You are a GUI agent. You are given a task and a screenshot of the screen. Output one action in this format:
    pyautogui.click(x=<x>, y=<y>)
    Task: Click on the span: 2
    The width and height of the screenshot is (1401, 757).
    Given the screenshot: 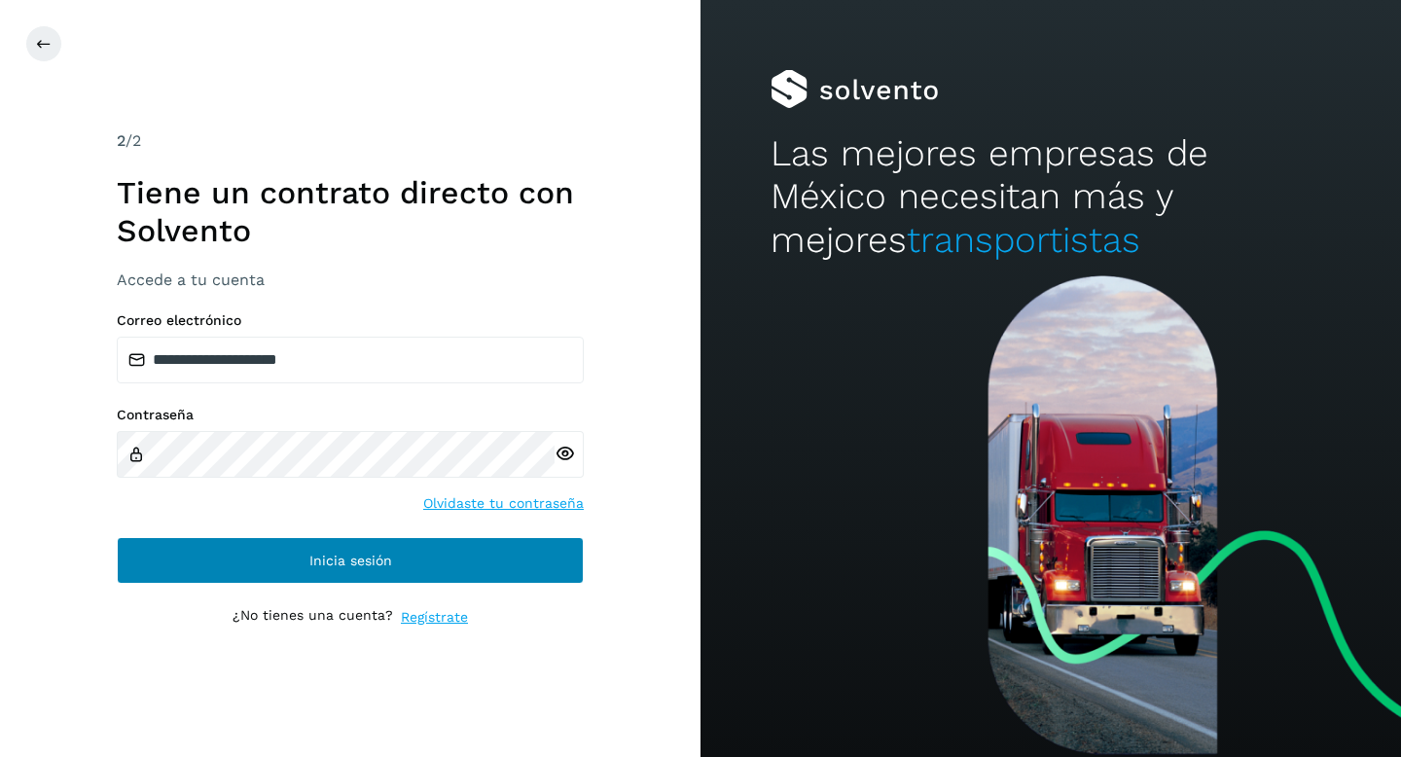 What is the action you would take?
    pyautogui.click(x=121, y=140)
    